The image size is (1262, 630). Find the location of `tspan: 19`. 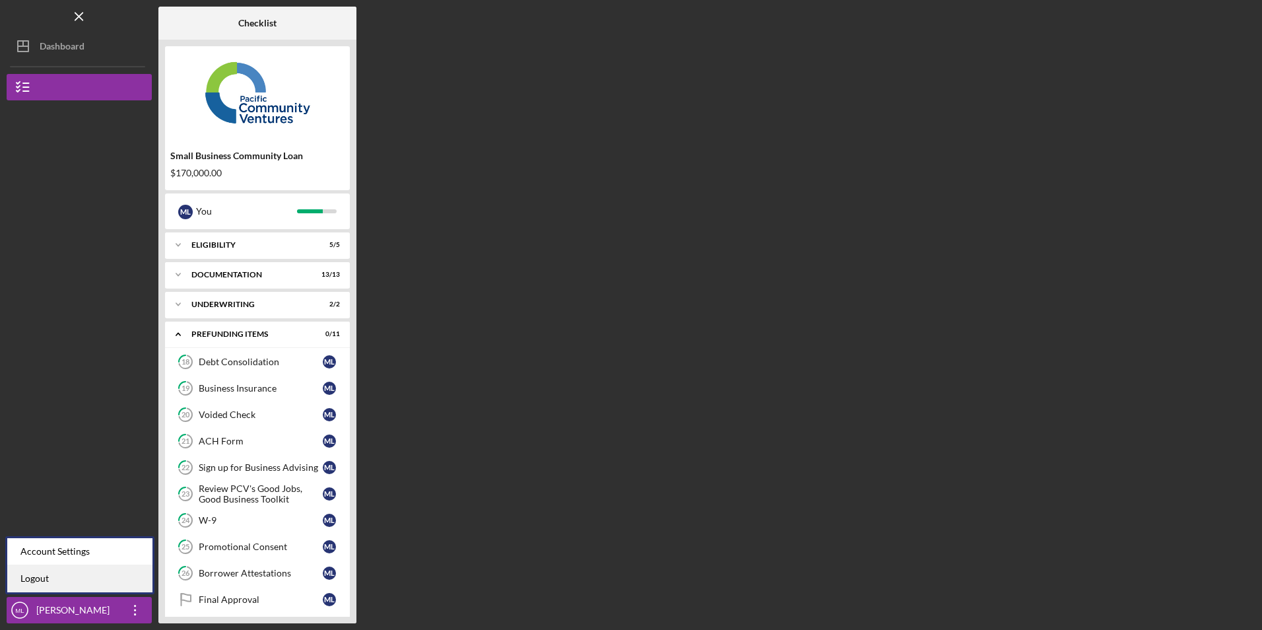

tspan: 19 is located at coordinates (186, 388).